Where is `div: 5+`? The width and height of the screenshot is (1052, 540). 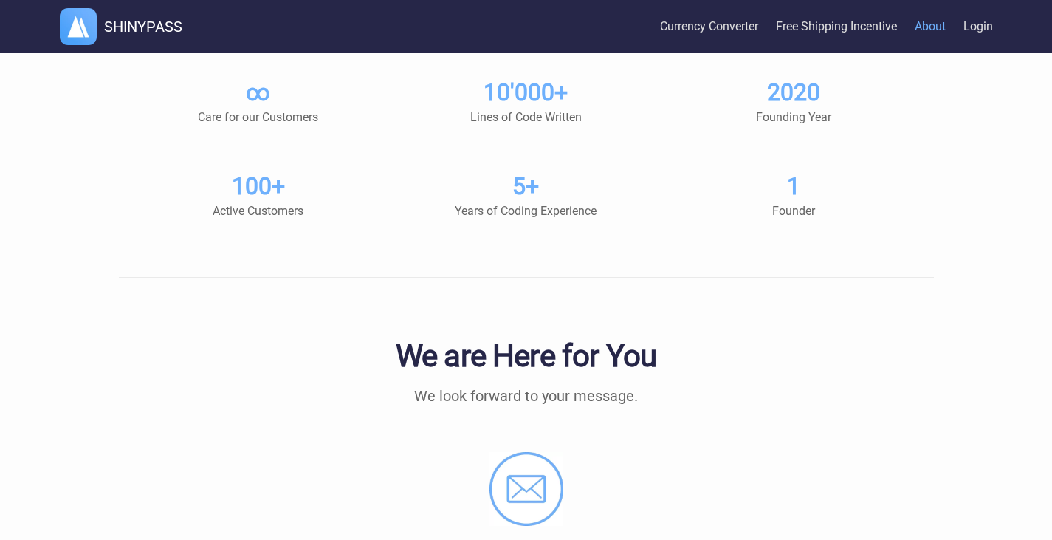
div: 5+ is located at coordinates (526, 186).